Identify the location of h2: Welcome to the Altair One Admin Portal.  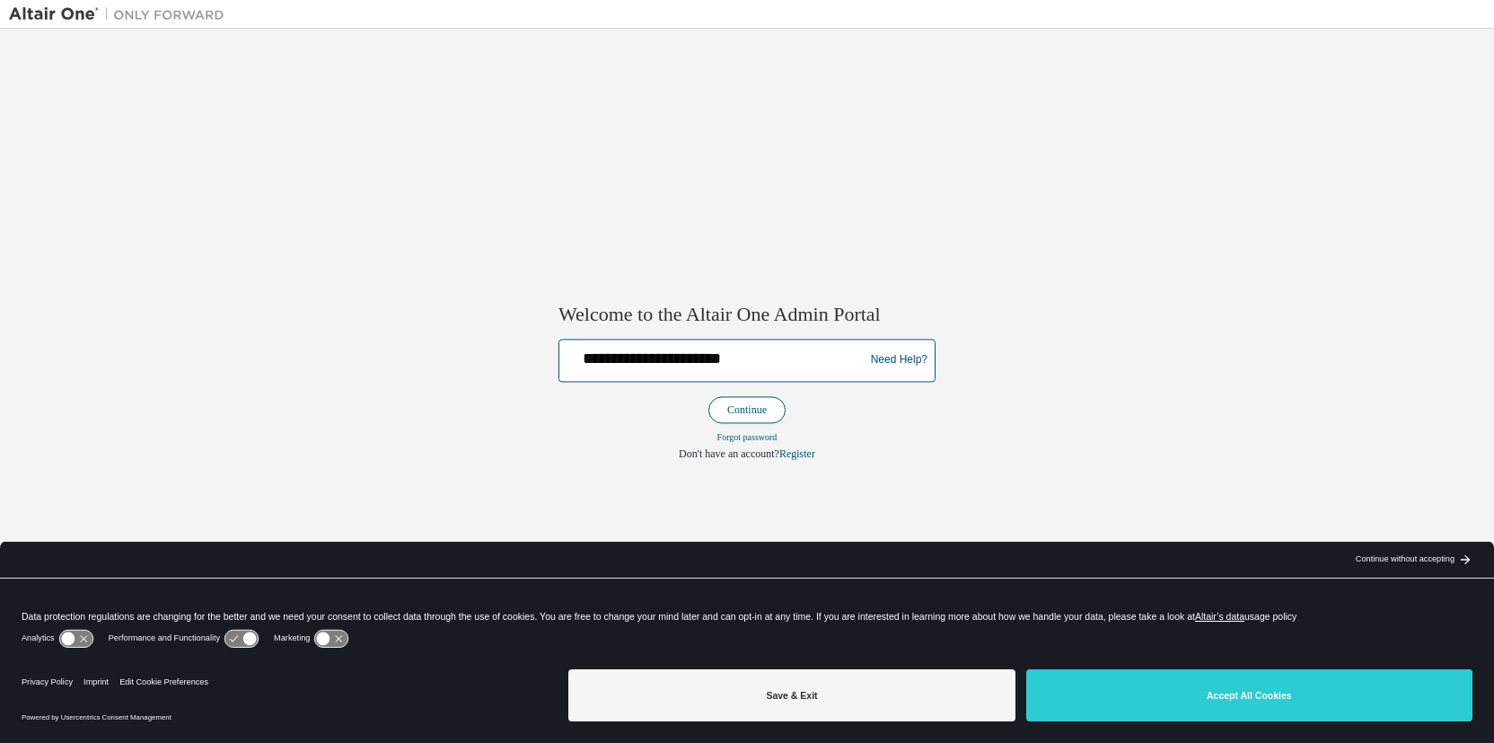
(747, 315).